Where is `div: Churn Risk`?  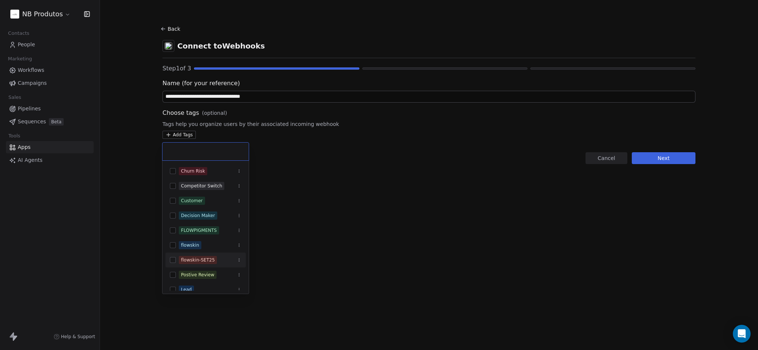
div: Churn Risk is located at coordinates (193, 171).